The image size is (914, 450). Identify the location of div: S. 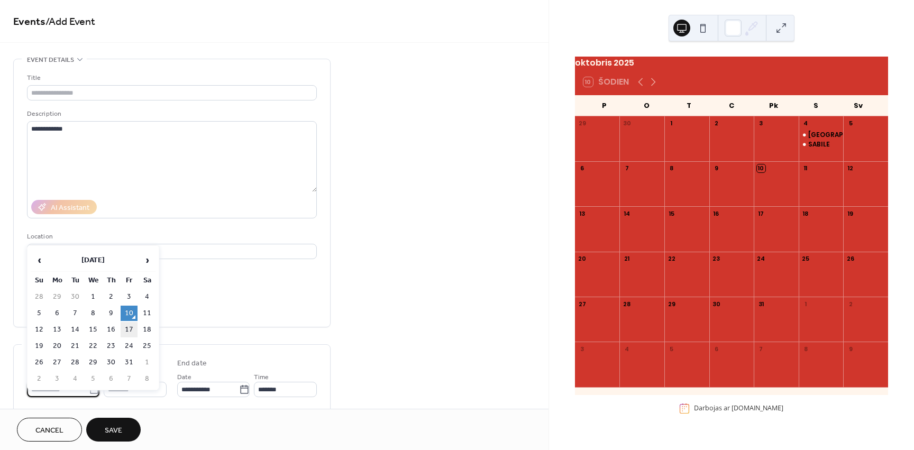
(816, 106).